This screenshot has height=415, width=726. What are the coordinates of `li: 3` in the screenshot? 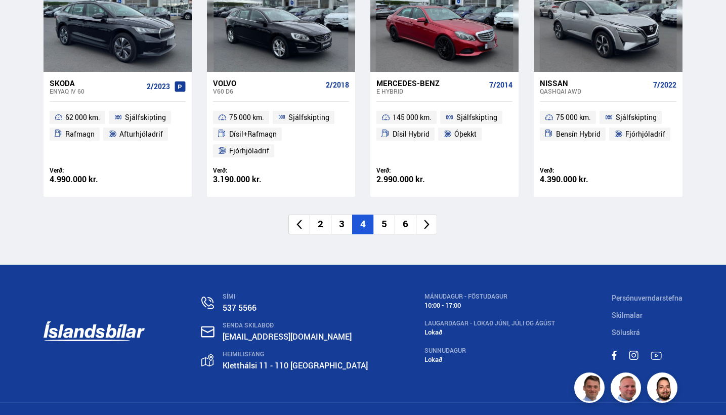 It's located at (342, 224).